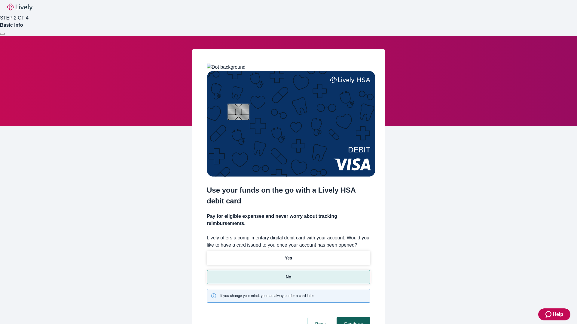 Image resolution: width=577 pixels, height=324 pixels. What do you see at coordinates (288, 258) in the screenshot?
I see `p: Yes` at bounding box center [288, 258].